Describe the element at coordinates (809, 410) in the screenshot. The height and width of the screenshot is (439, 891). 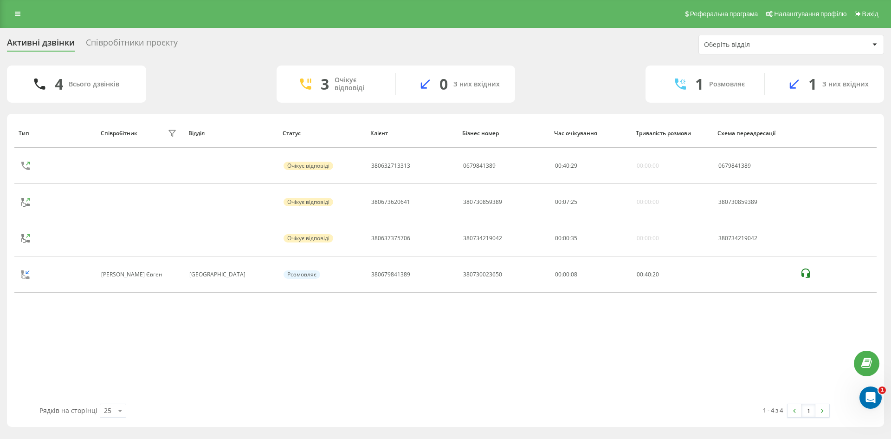
I see `a: 1` at that location.